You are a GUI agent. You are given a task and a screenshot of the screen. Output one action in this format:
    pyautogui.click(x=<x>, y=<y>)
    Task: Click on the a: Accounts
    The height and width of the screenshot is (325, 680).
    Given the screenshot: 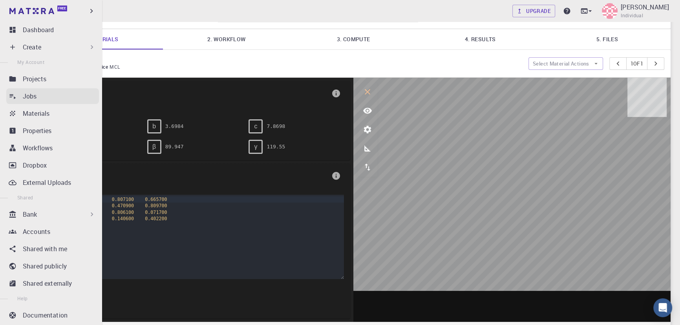 What is the action you would take?
    pyautogui.click(x=53, y=232)
    